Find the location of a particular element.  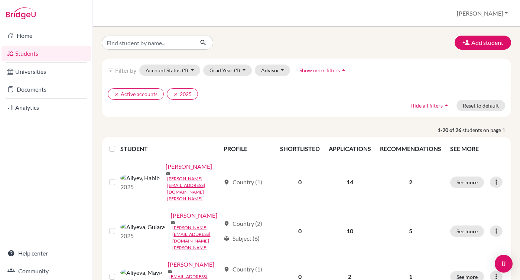

td: 10 is located at coordinates (350, 231).